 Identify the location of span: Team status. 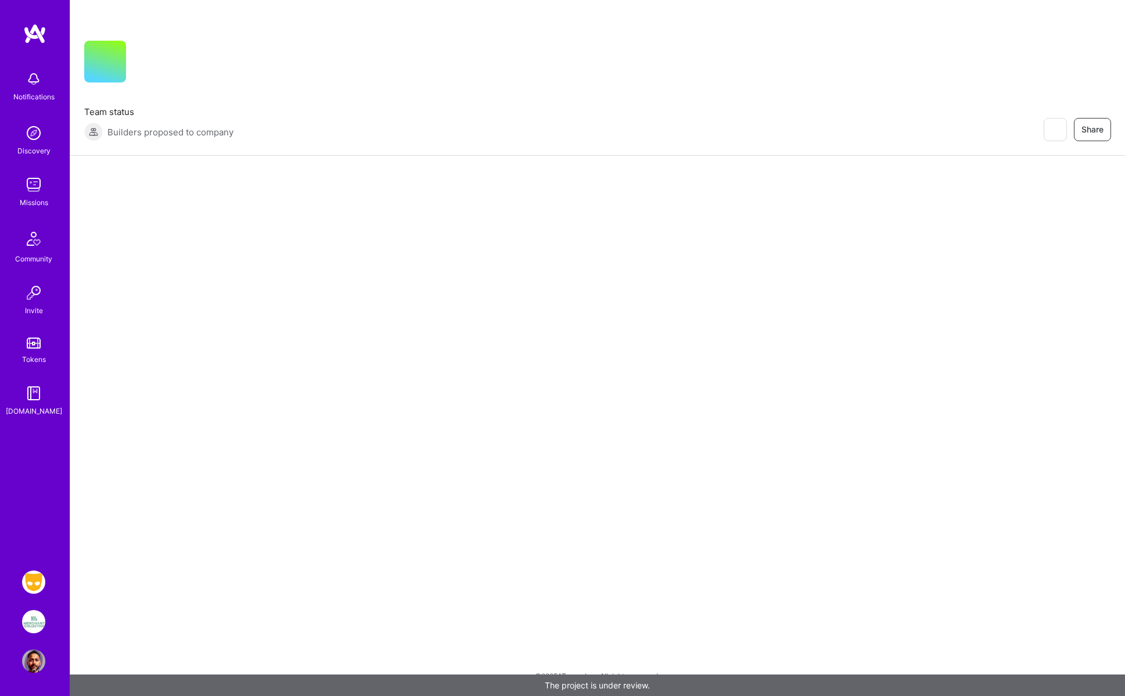
(159, 111).